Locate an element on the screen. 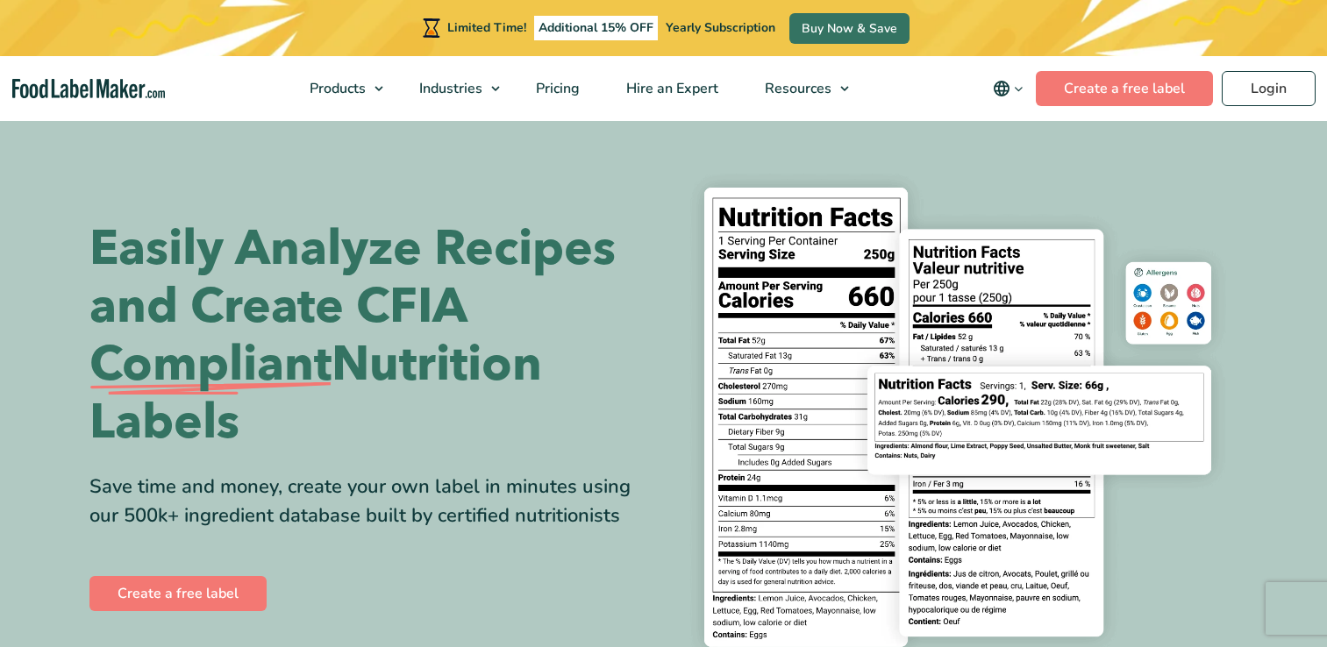 Image resolution: width=1327 pixels, height=647 pixels. span: Hire an Expert is located at coordinates (670, 89).